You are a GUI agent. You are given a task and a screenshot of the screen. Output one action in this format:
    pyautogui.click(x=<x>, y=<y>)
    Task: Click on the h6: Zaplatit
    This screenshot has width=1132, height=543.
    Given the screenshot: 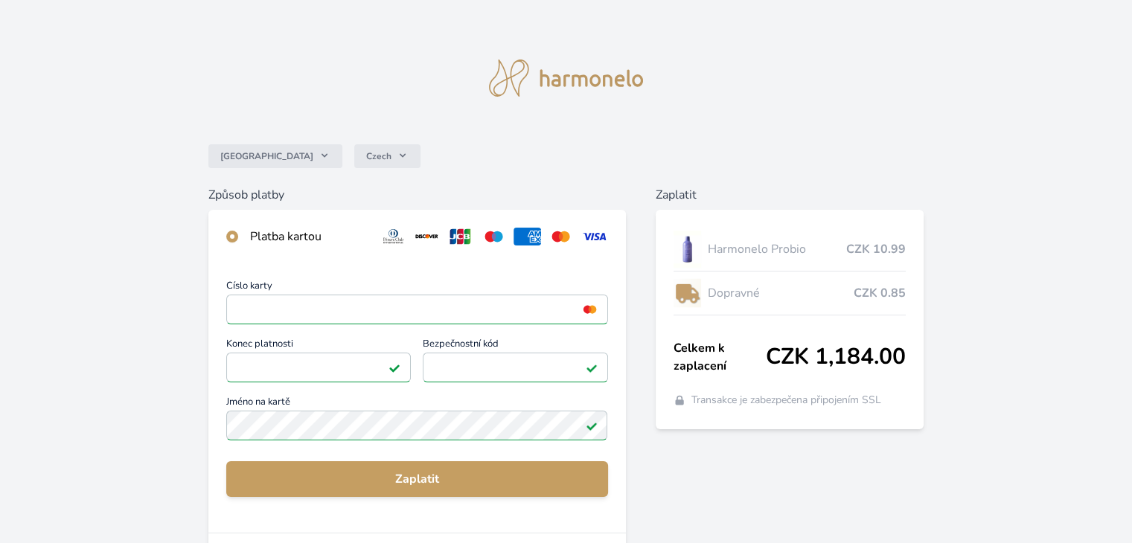 What is the action you would take?
    pyautogui.click(x=789, y=195)
    